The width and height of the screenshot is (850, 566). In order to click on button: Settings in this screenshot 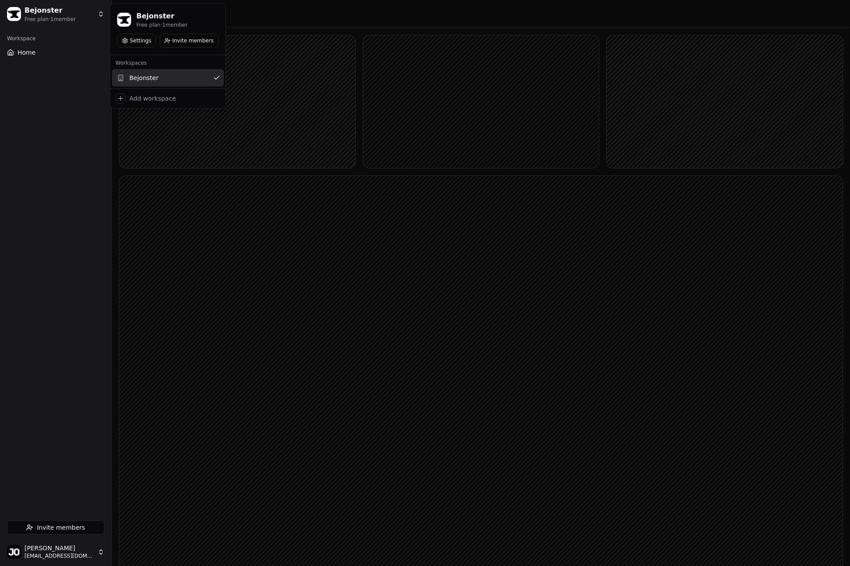, I will do `click(136, 41)`.